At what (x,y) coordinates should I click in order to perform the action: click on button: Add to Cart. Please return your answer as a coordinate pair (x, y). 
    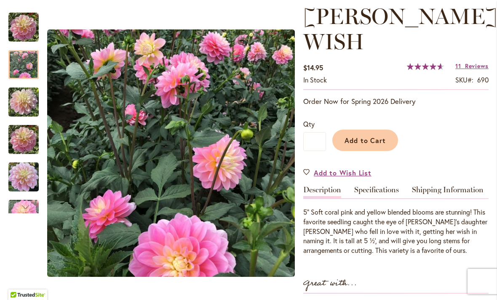
    Looking at the image, I should click on (365, 140).